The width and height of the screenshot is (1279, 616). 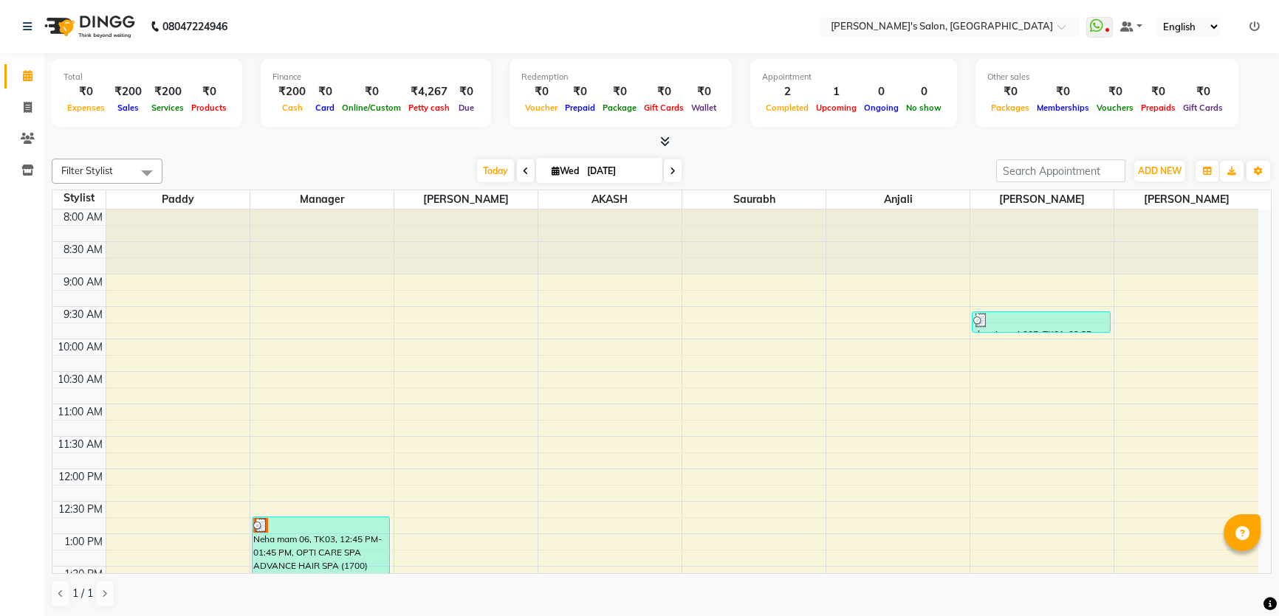 What do you see at coordinates (1062, 108) in the screenshot?
I see `span: Memberships` at bounding box center [1062, 108].